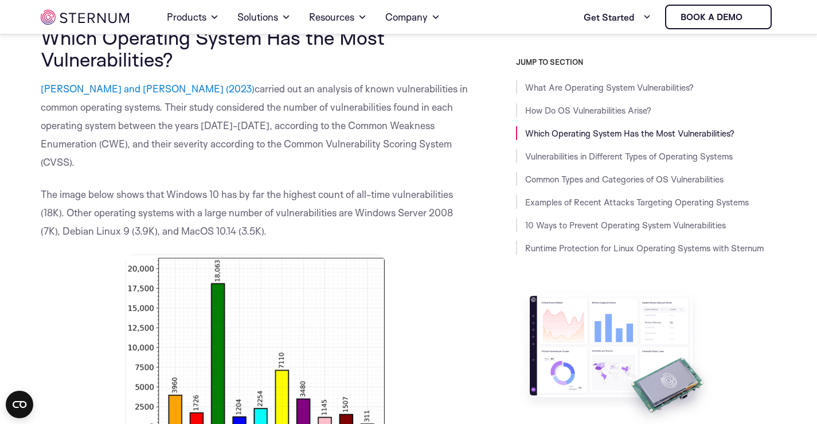 This screenshot has width=817, height=424. Describe the element at coordinates (254, 125) in the screenshot. I see `span: carried out an analysis of known vulnerabilities in common operating systems. Their study conside...` at that location.